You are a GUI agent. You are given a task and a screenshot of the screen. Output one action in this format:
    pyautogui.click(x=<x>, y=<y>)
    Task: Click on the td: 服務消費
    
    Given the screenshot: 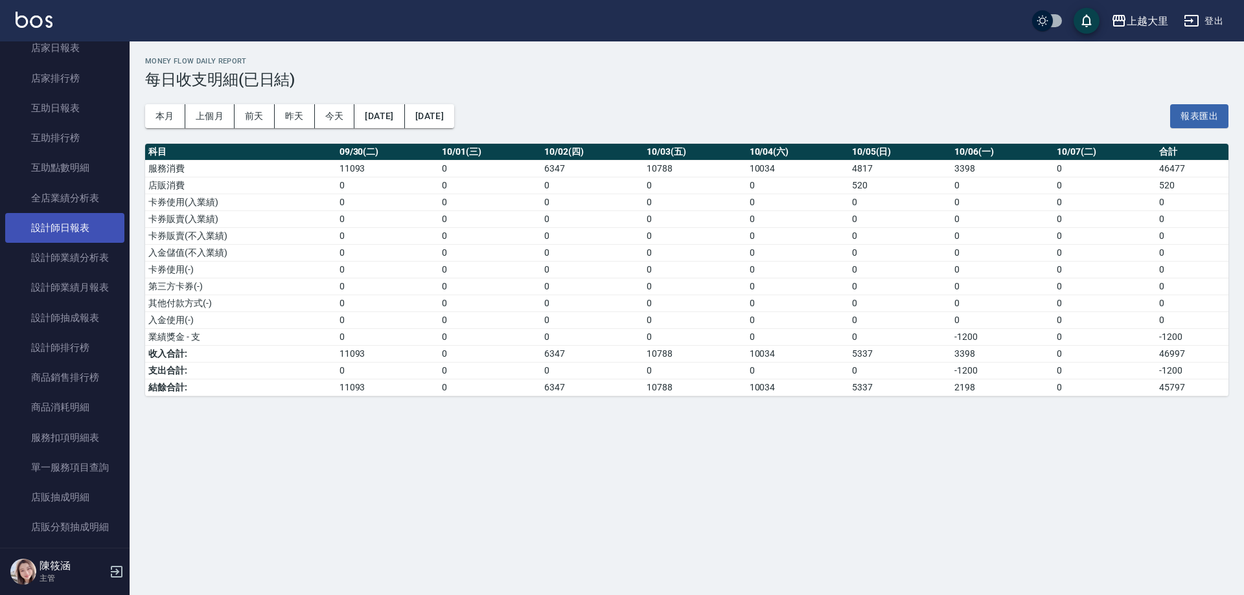 What is the action you would take?
    pyautogui.click(x=240, y=168)
    